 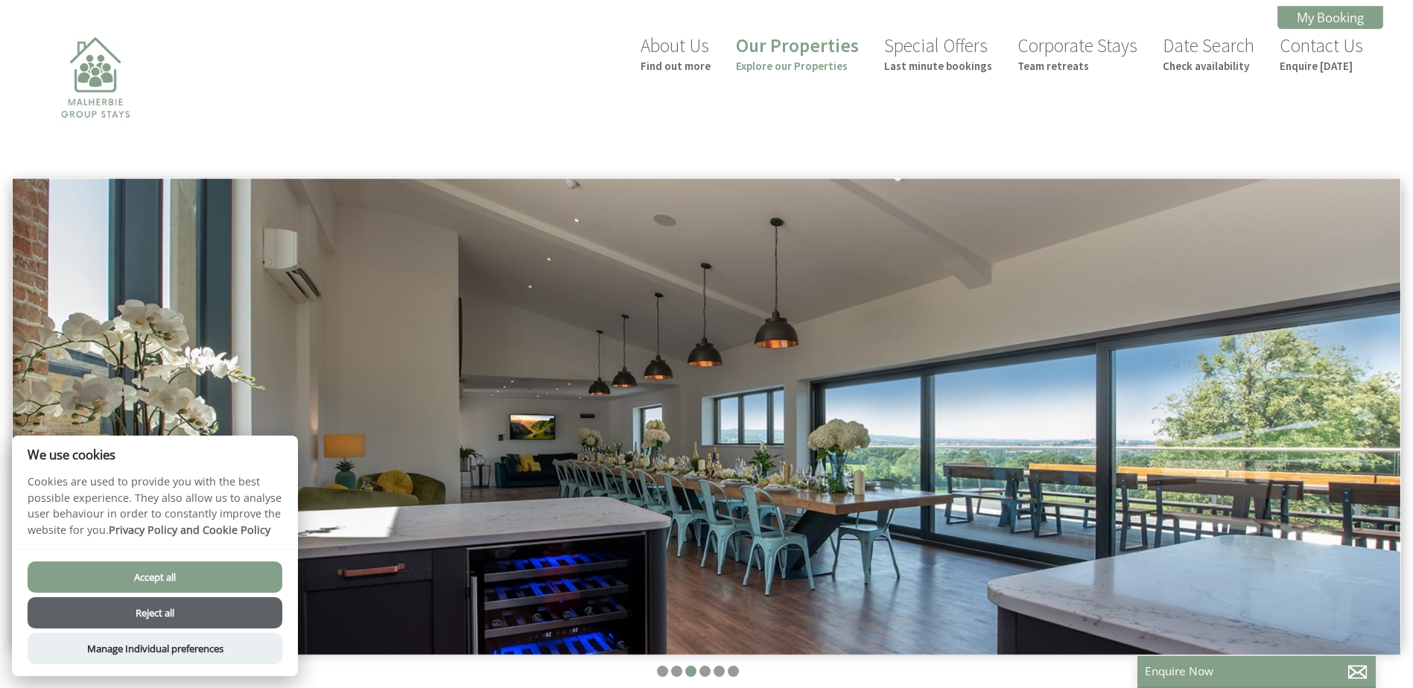 I want to click on small: Check availability, so click(x=1208, y=66).